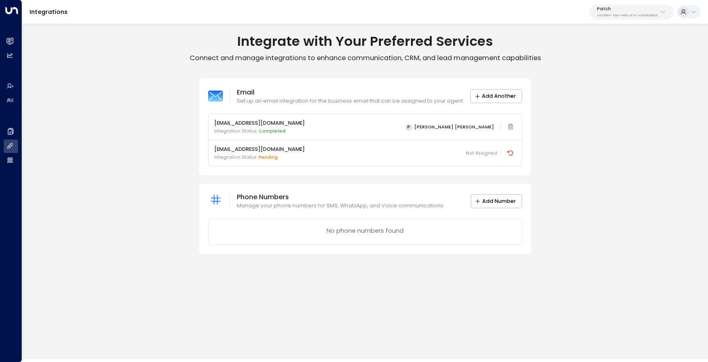 Image resolution: width=708 pixels, height=362 pixels. Describe the element at coordinates (350, 93) in the screenshot. I see `p: Email` at that location.